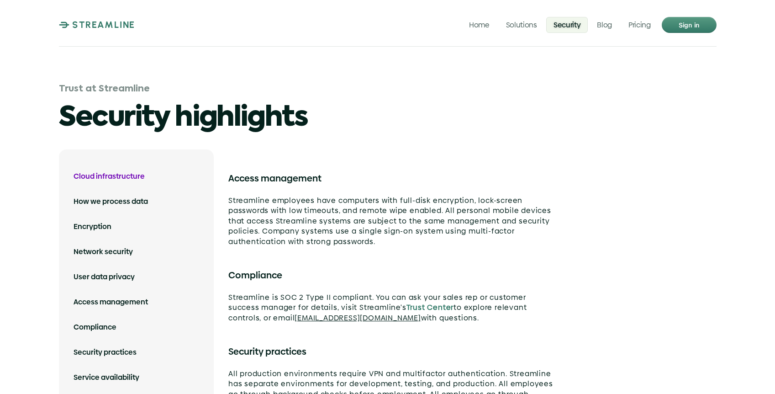 The height and width of the screenshot is (394, 775). I want to click on strong: Compliance, so click(255, 275).